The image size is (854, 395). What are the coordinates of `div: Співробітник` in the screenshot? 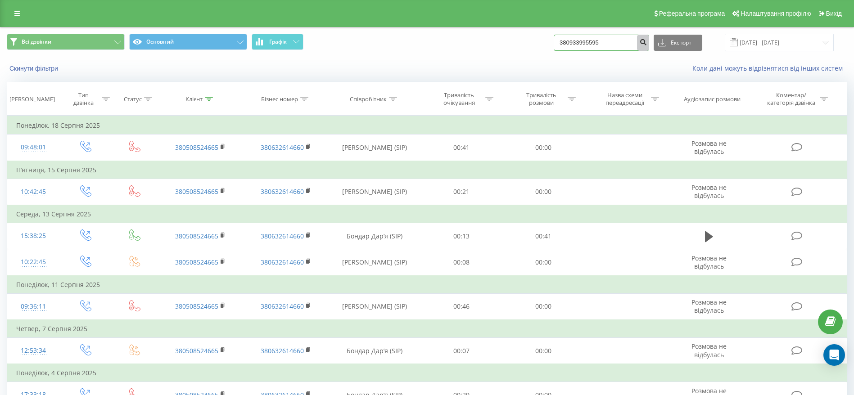 It's located at (368, 99).